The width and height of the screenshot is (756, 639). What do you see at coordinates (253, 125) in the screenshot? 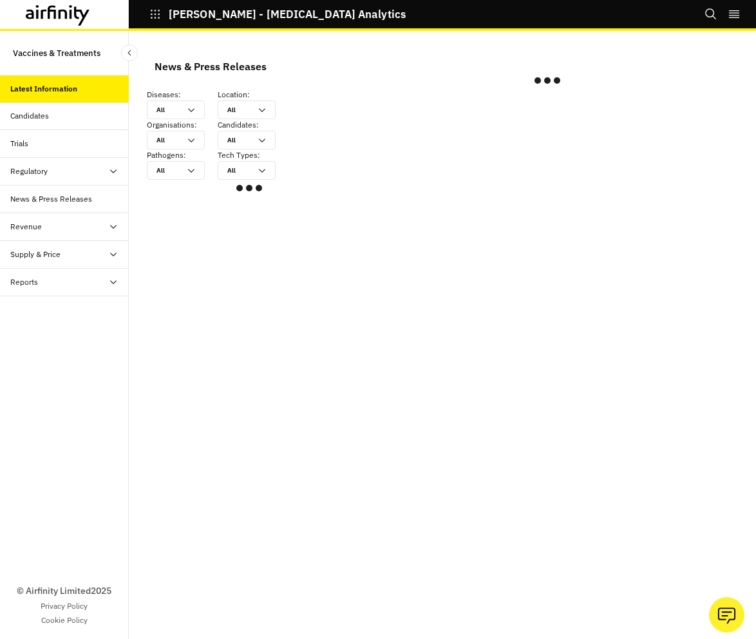
I see `p: Candidates :` at bounding box center [253, 125].